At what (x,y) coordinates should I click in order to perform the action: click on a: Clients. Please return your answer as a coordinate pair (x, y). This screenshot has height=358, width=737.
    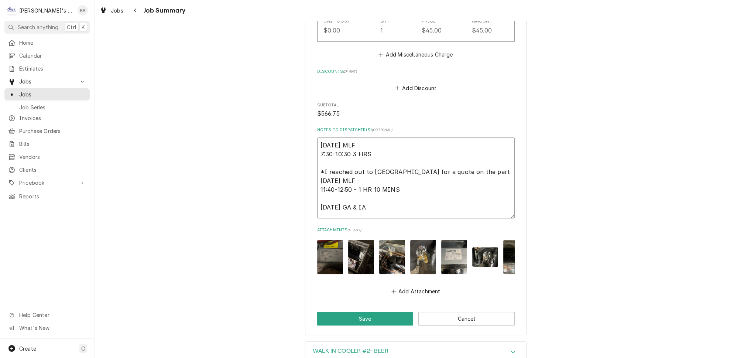
    Looking at the image, I should click on (47, 170).